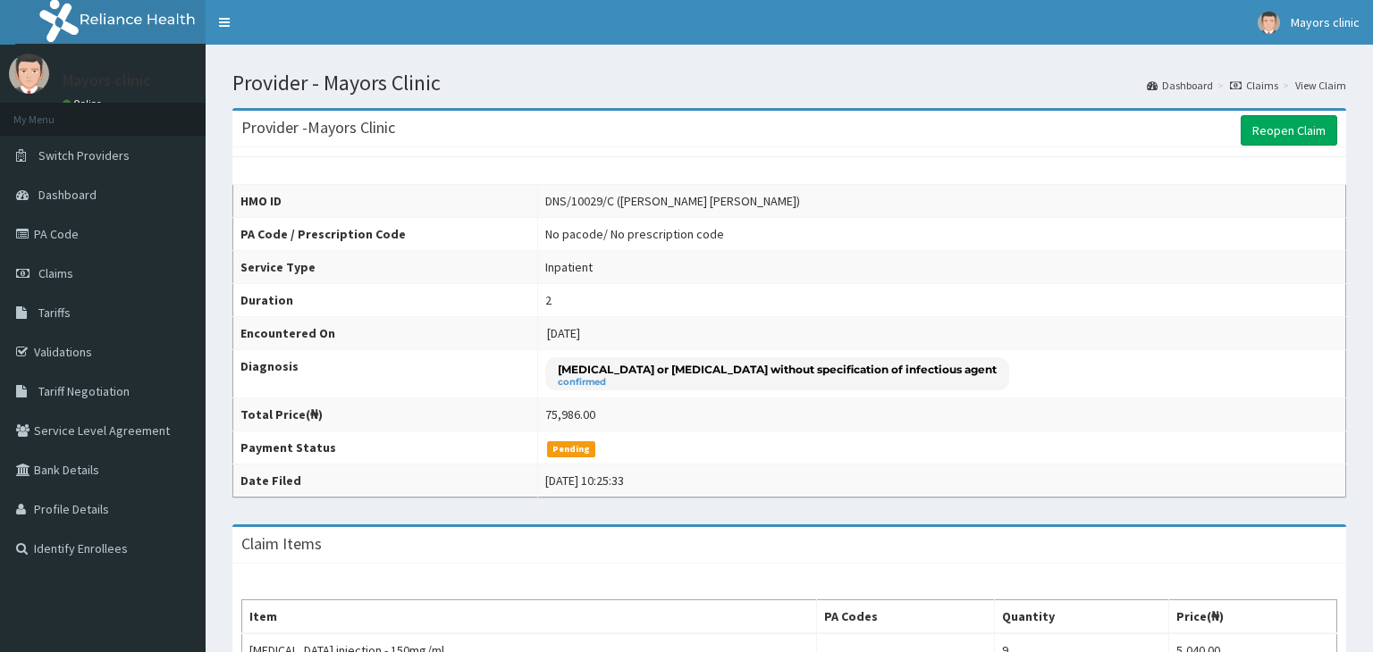 The width and height of the screenshot is (1373, 652). Describe the element at coordinates (106, 80) in the screenshot. I see `p: Mayors clinic` at that location.